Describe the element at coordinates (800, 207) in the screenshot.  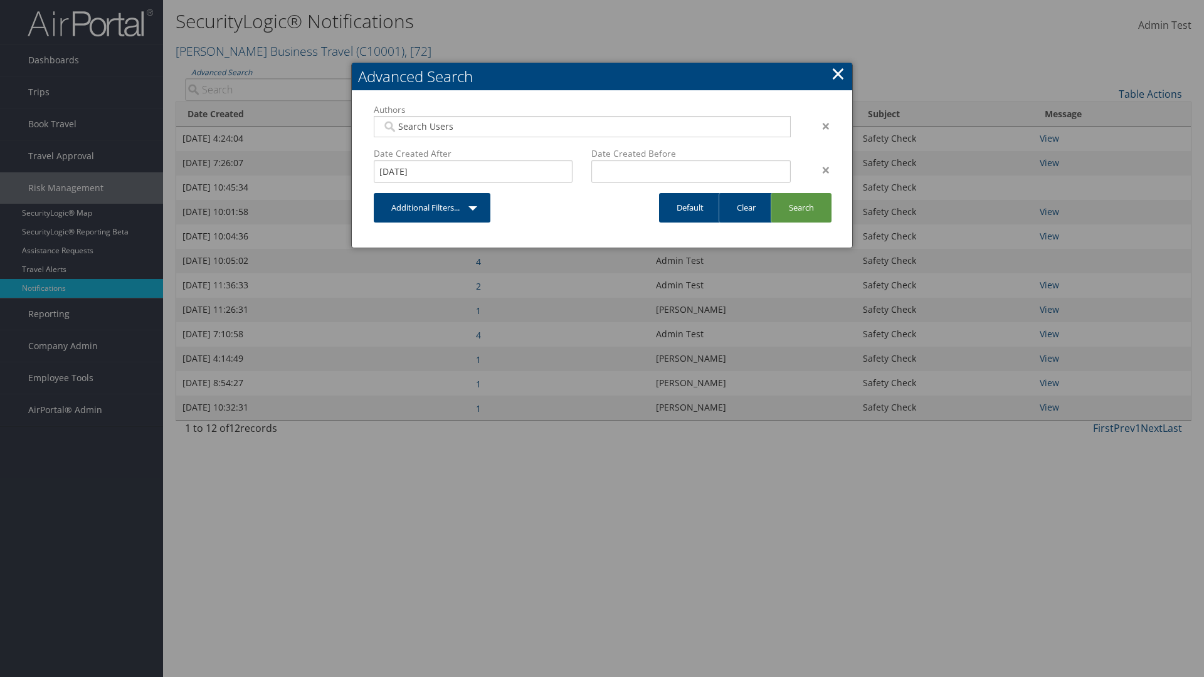
I see `a: Search` at that location.